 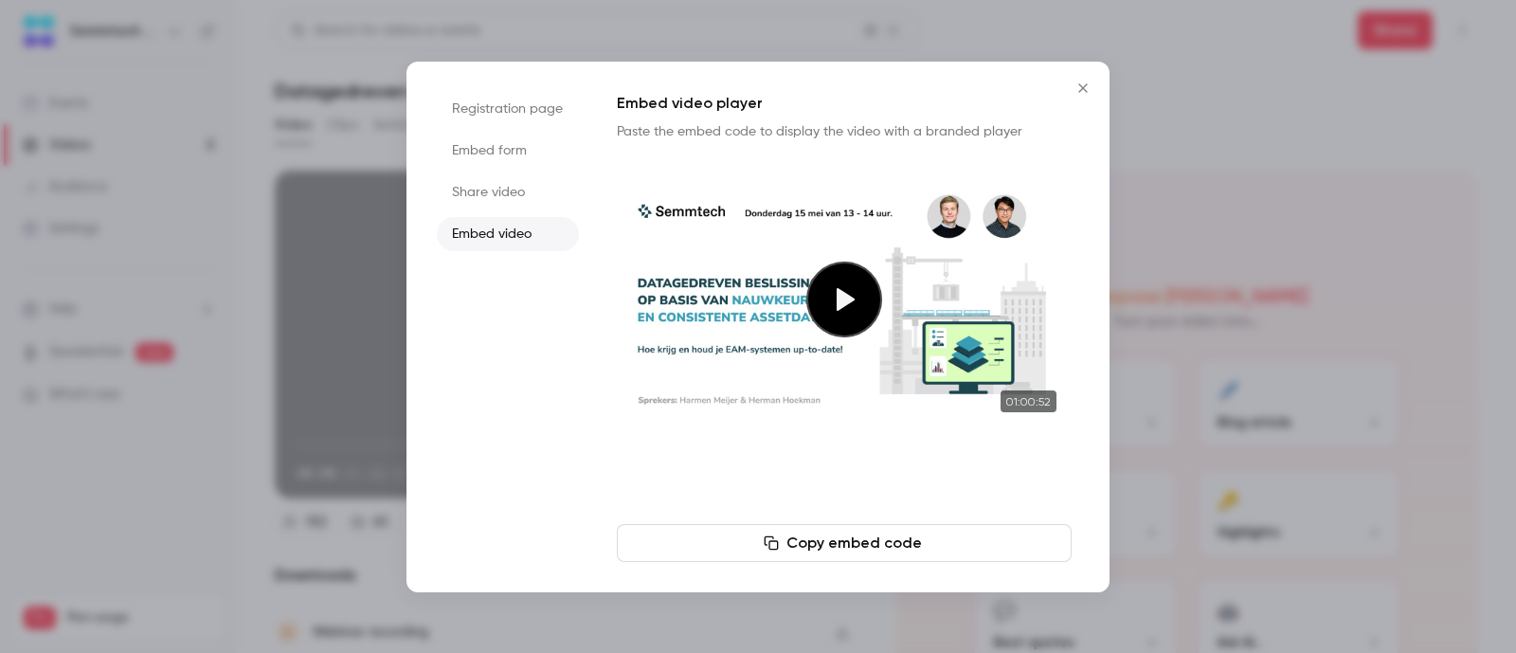 I want to click on li: Embed form, so click(x=508, y=151).